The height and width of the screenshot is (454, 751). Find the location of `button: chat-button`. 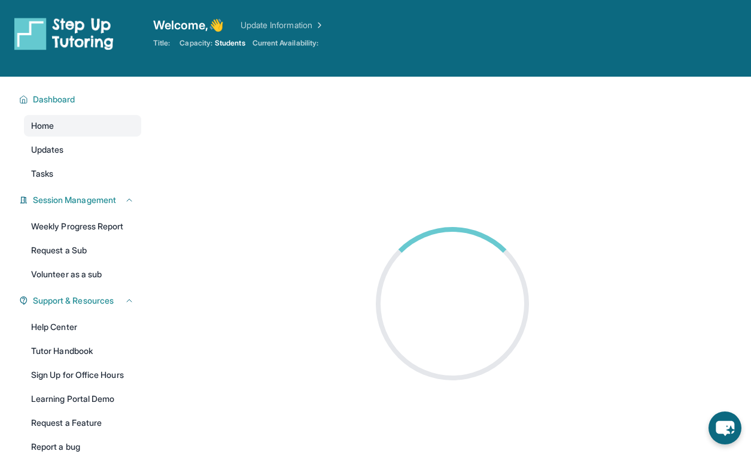

button: chat-button is located at coordinates (725, 428).